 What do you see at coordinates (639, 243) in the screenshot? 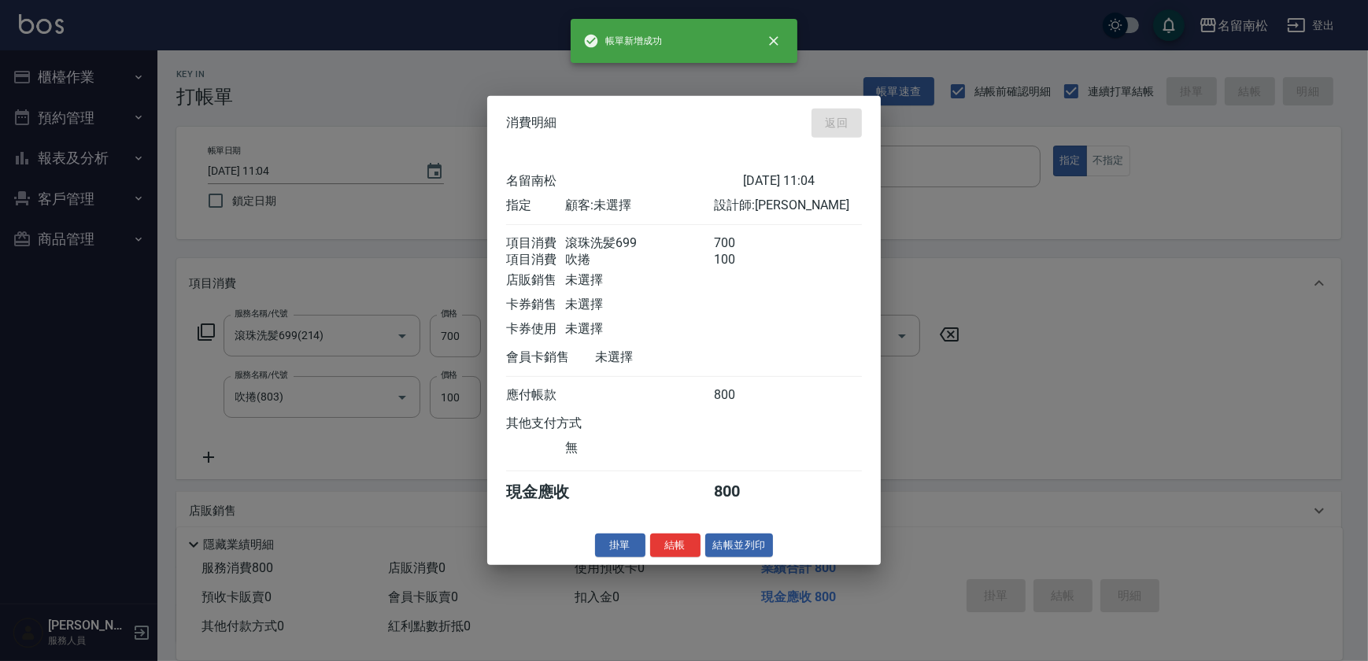
I see `div: 滾珠洗髪699` at bounding box center [639, 243].